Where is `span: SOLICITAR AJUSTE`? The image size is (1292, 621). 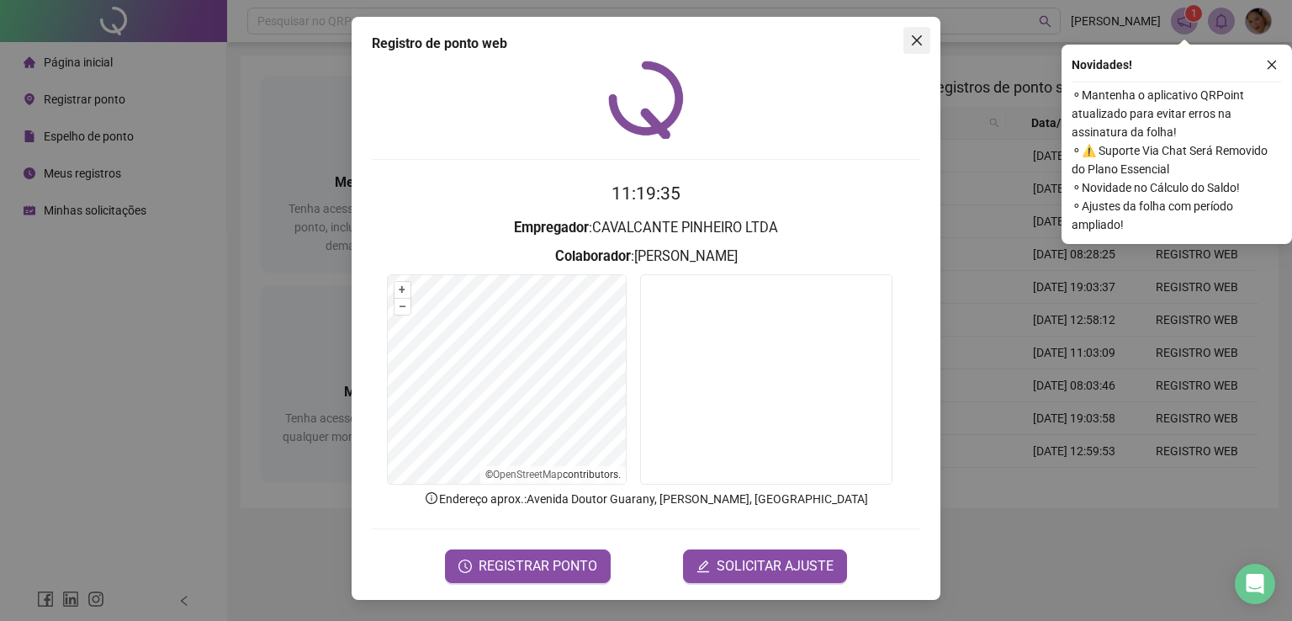 span: SOLICITAR AJUSTE is located at coordinates (775, 566).